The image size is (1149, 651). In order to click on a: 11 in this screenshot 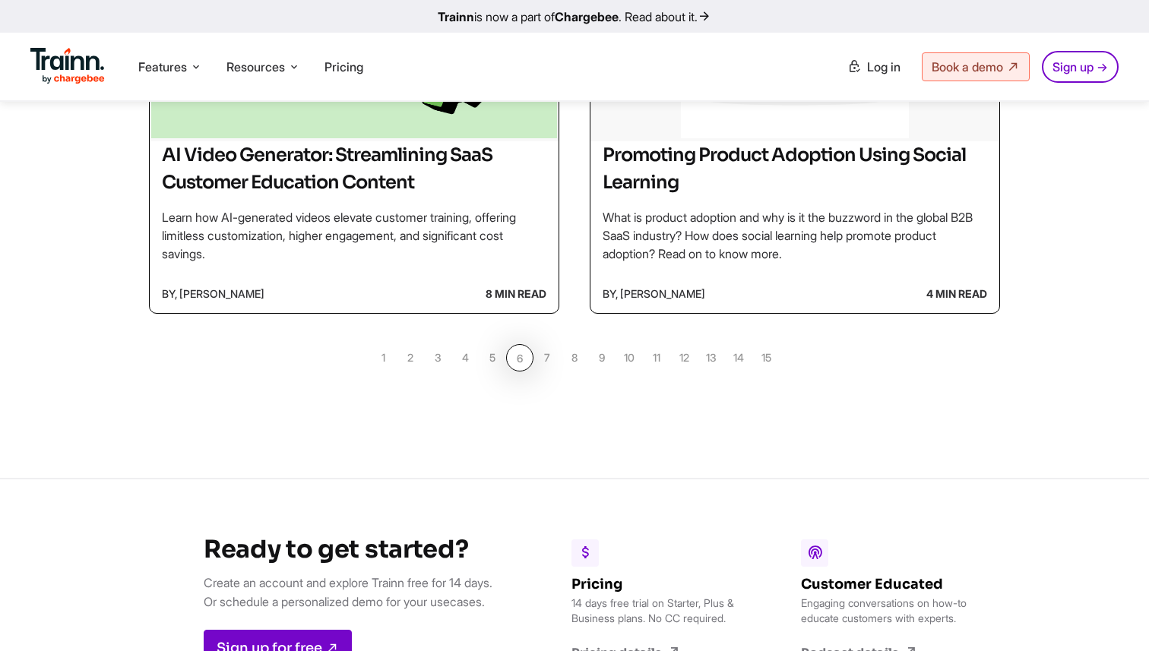, I will do `click(656, 358)`.